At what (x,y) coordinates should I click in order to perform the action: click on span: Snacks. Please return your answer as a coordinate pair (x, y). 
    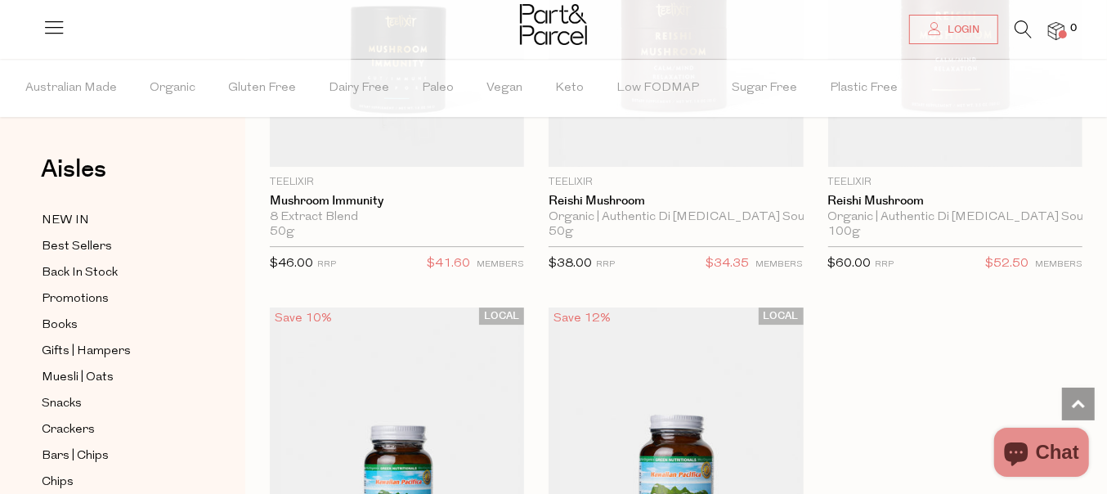
    Looking at the image, I should click on (61, 404).